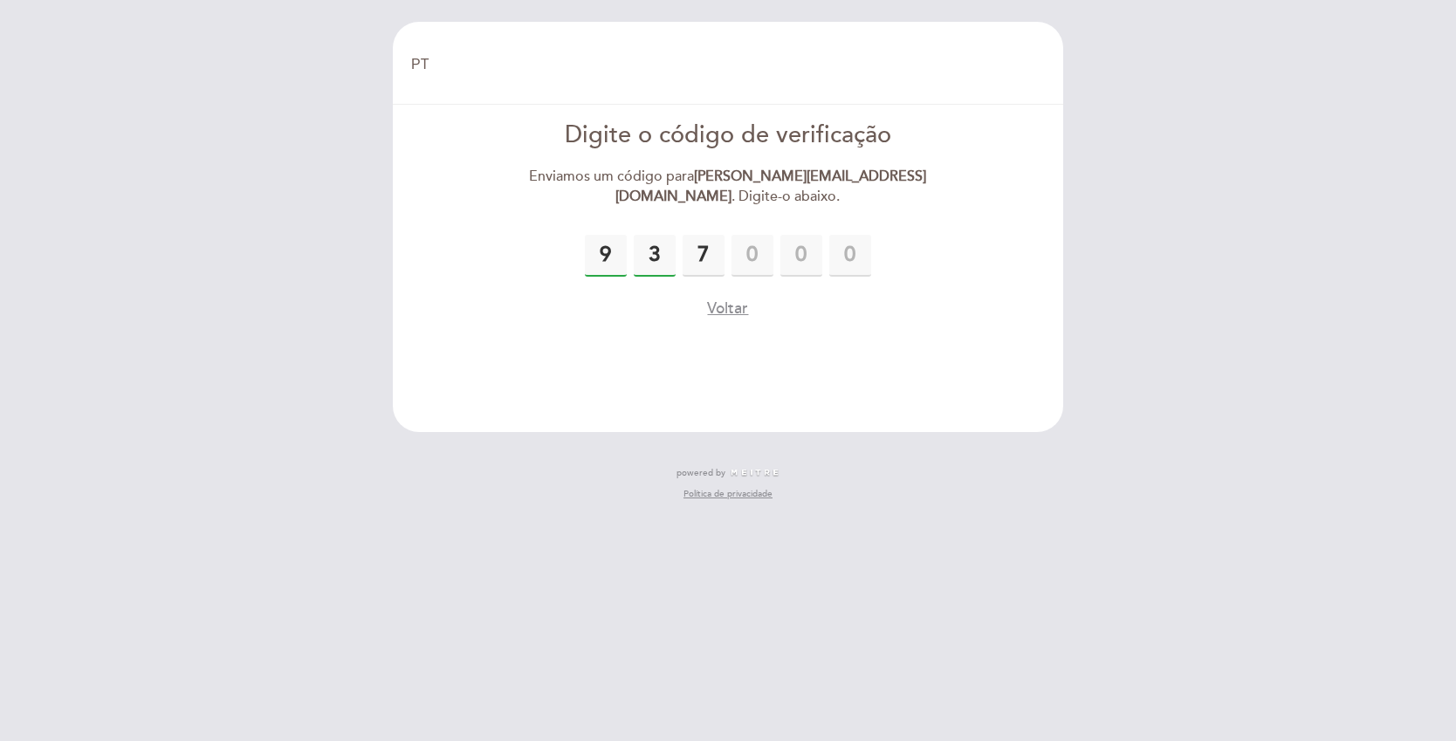 The height and width of the screenshot is (741, 1456). What do you see at coordinates (701, 473) in the screenshot?
I see `span: powered by` at bounding box center [701, 473].